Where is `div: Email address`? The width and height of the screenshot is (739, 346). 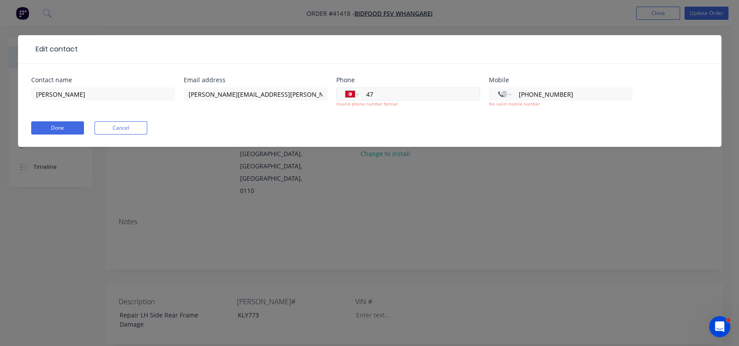 div: Email address is located at coordinates (255, 80).